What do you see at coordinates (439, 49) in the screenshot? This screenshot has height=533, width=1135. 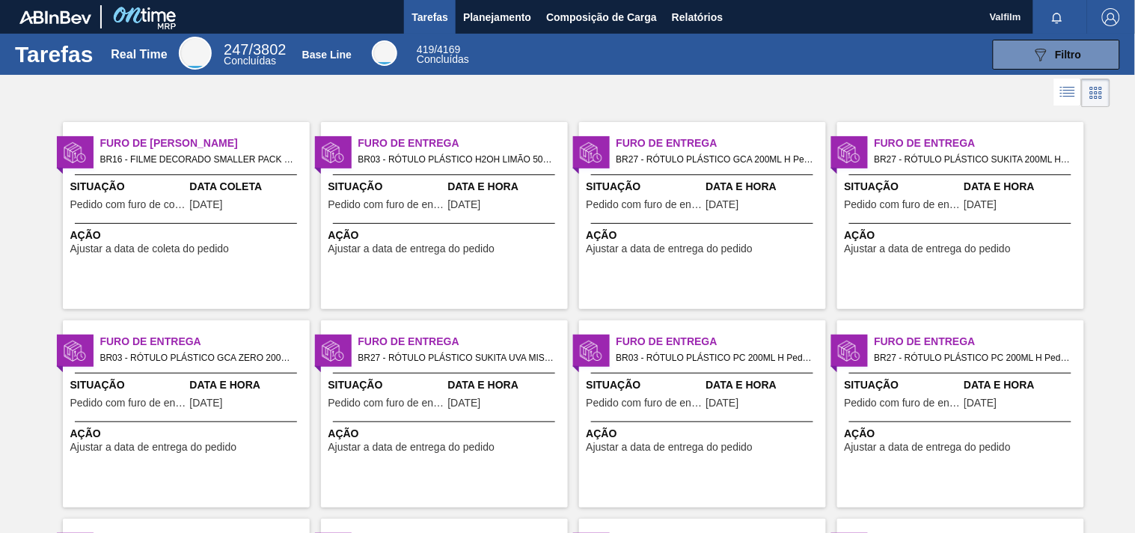 I see `span: / 4169` at bounding box center [439, 49].